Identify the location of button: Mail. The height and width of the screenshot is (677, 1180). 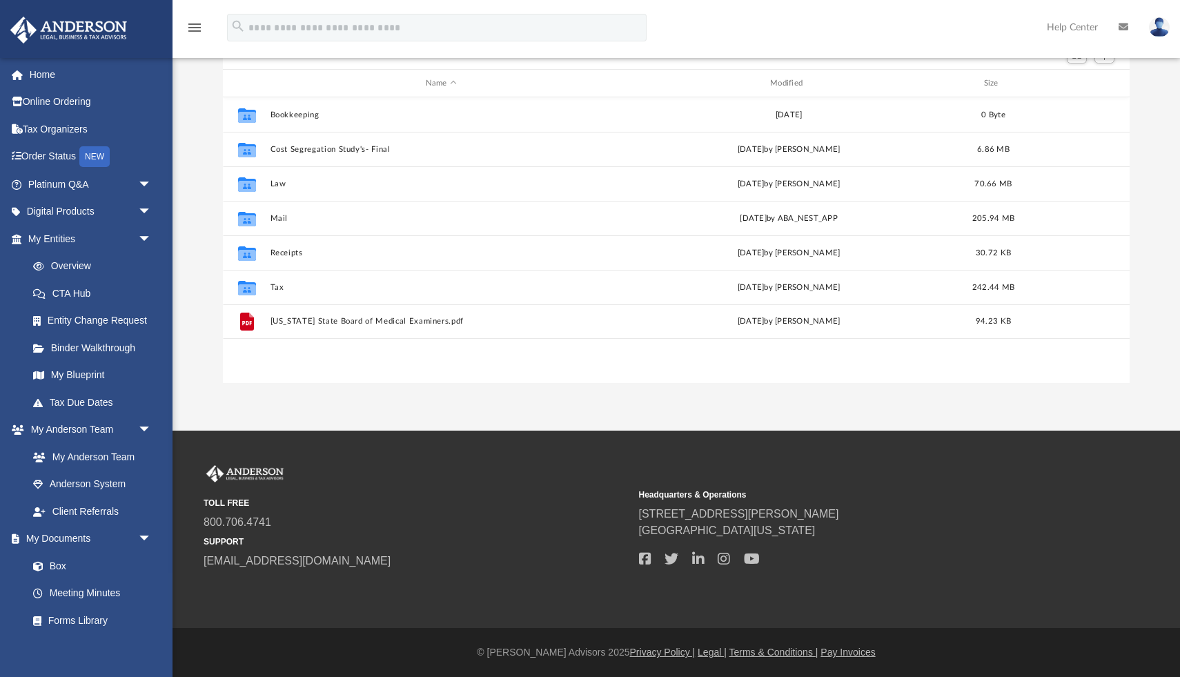
(441, 218).